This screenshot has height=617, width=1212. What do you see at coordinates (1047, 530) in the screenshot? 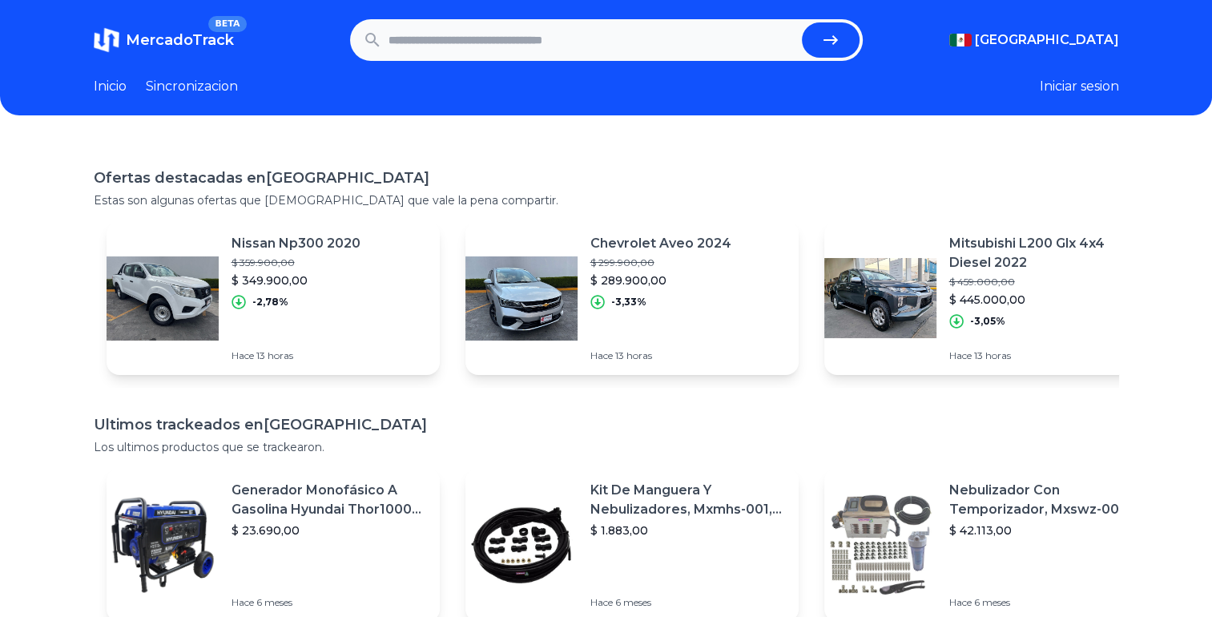
I see `p: $ 42.113,00` at bounding box center [1047, 530].